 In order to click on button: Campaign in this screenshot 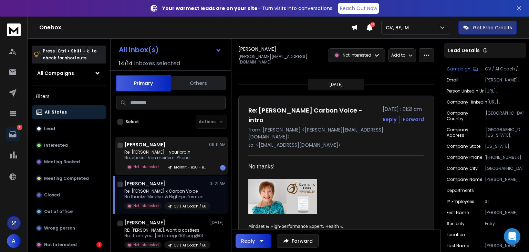, I will do `click(463, 69)`.